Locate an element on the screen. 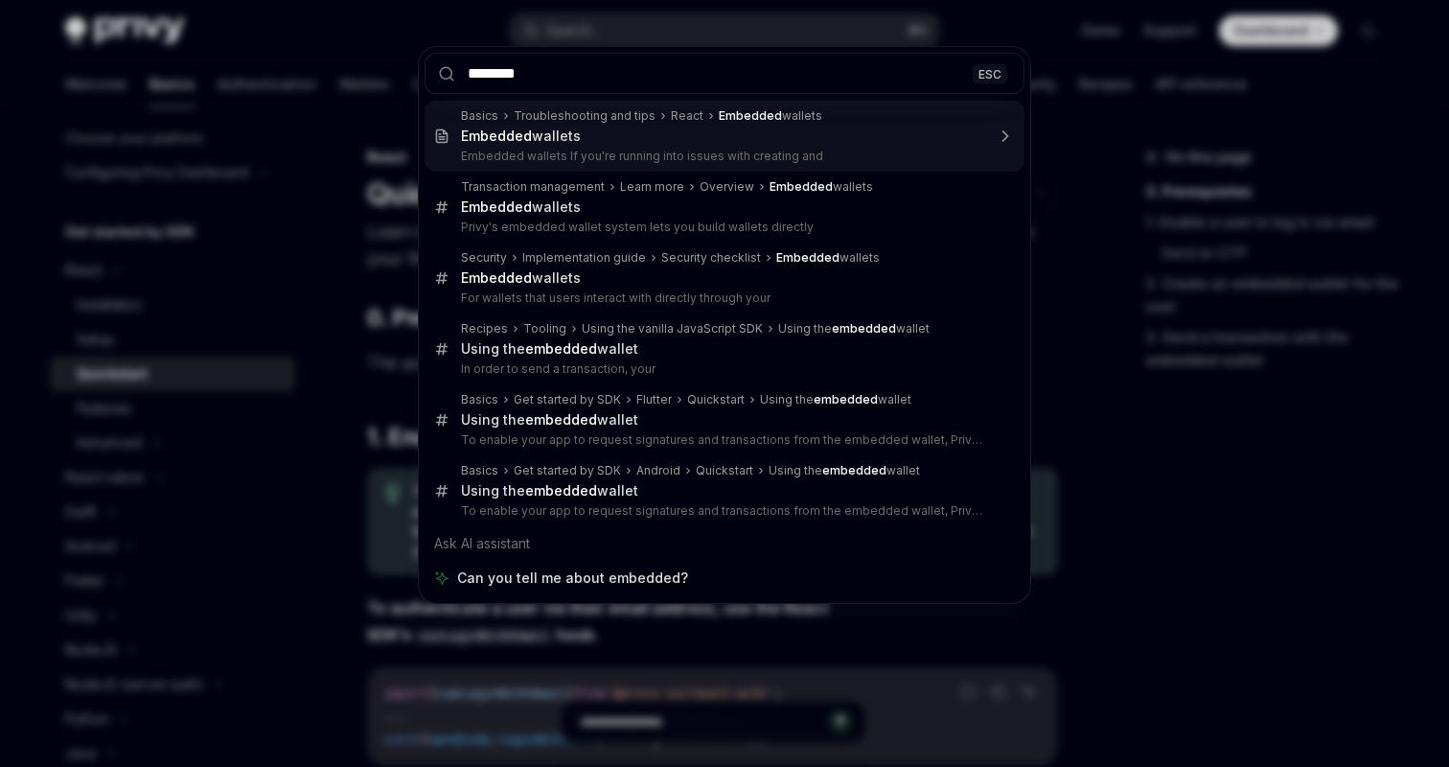  div: Transaction management is located at coordinates (533, 187).